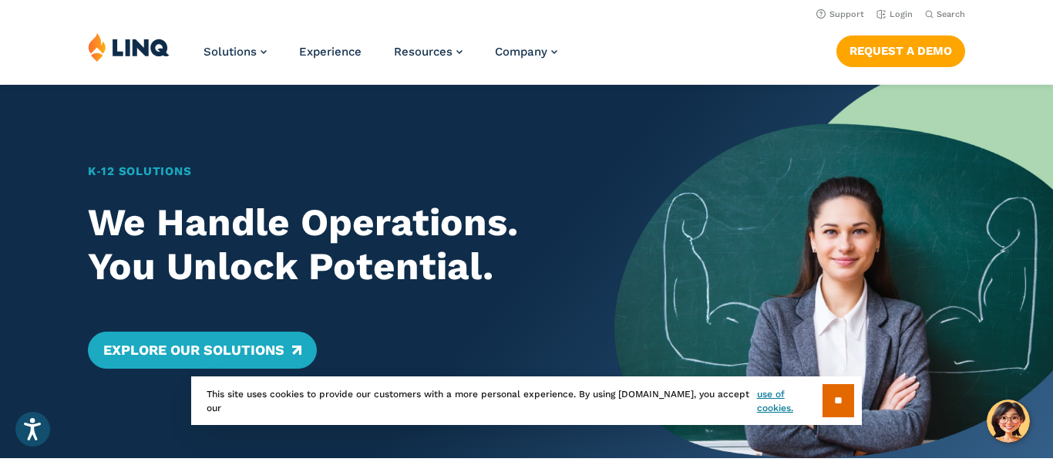 This screenshot has height=462, width=1053. I want to click on a: Experience, so click(330, 52).